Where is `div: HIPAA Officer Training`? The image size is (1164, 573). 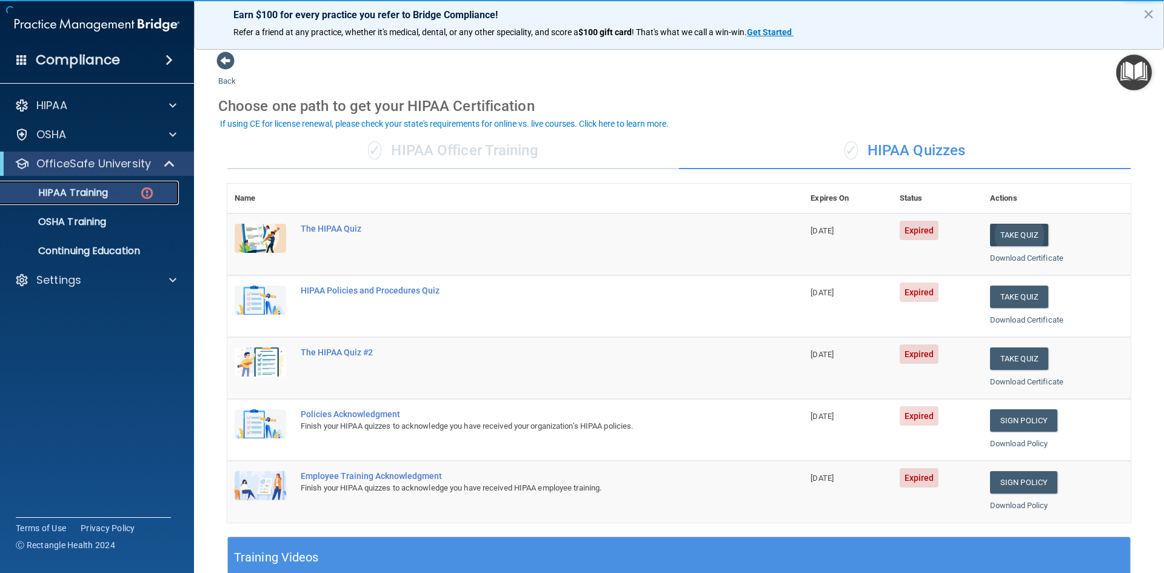
div: HIPAA Officer Training is located at coordinates (453, 151).